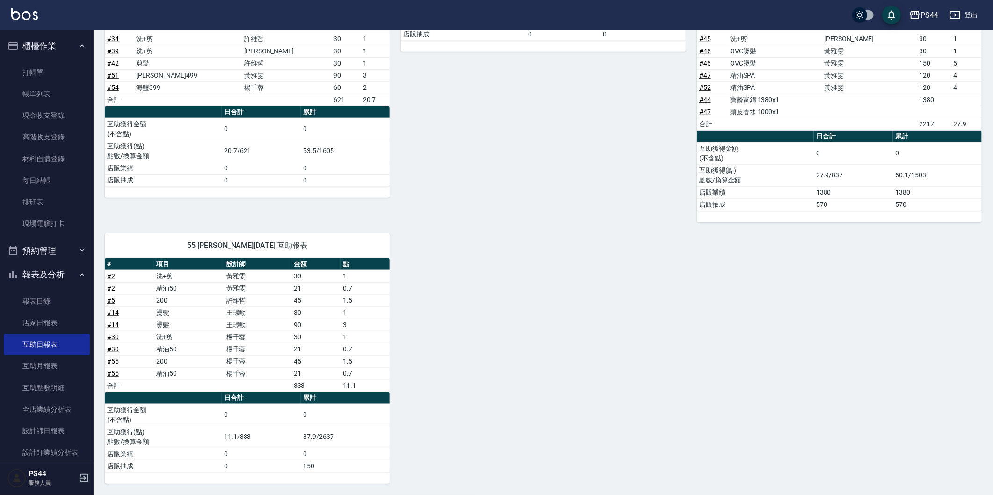 The image size is (993, 495). I want to click on a: #43, so click(705, 27).